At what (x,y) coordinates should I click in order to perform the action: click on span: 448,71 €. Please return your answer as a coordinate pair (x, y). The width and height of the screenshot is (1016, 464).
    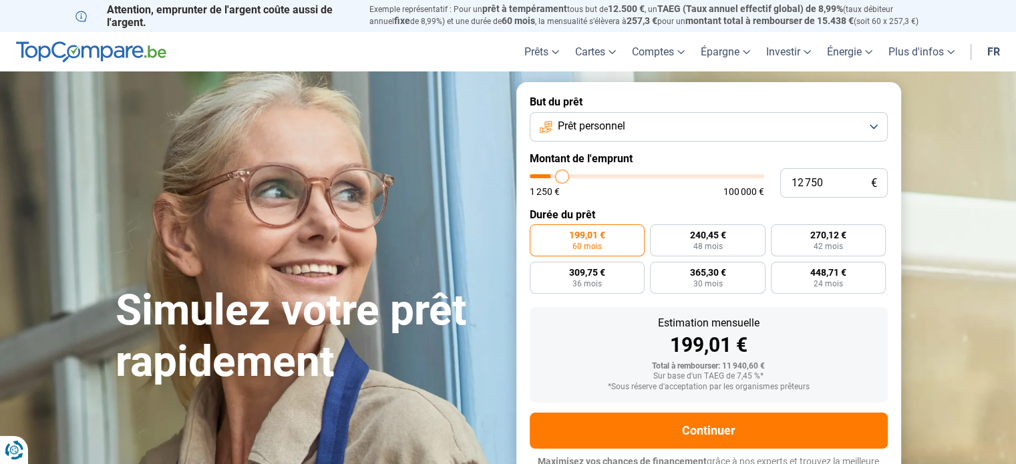
    Looking at the image, I should click on (829, 273).